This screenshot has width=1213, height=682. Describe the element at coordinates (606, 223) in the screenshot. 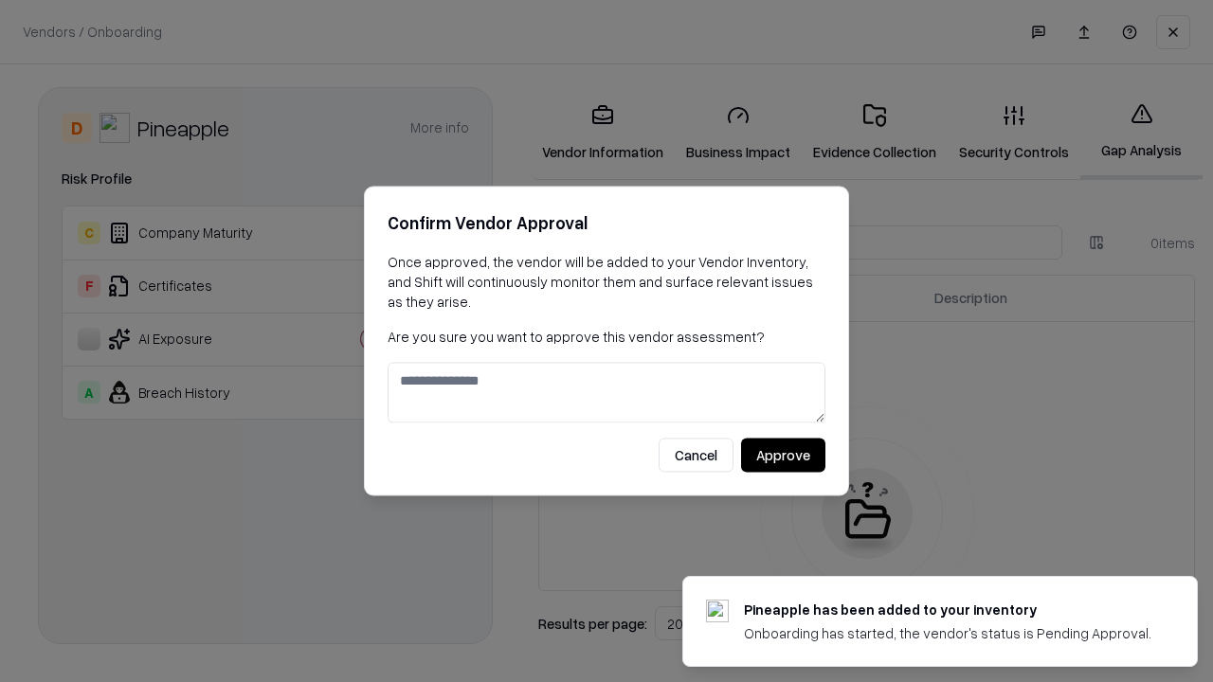

I see `h2: Confirm Vendor Approval` at that location.